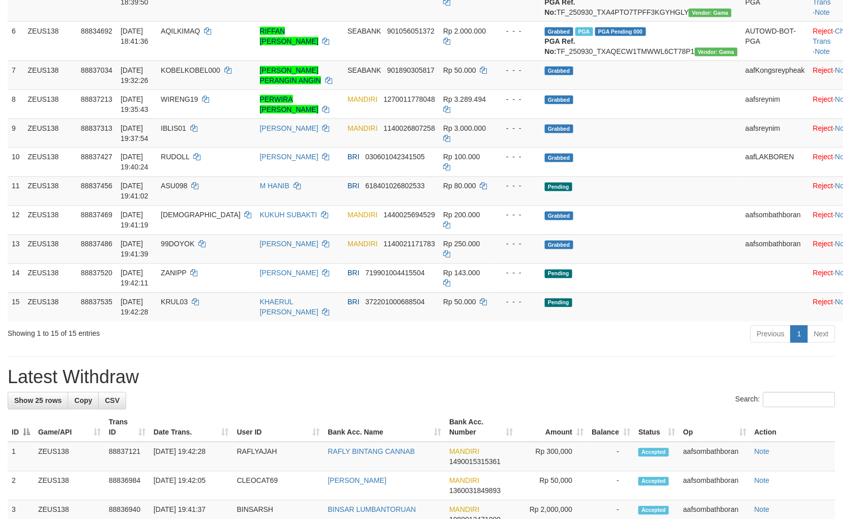  I want to click on span: IBLIS01, so click(173, 128).